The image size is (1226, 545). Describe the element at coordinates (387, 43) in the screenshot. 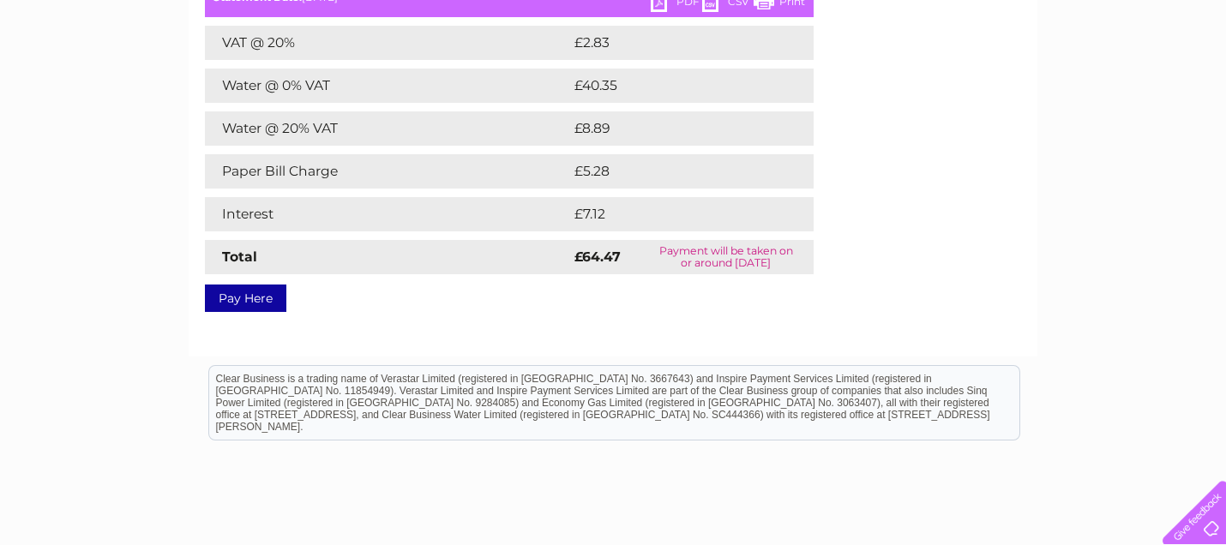

I see `td: VAT @ 20%` at that location.